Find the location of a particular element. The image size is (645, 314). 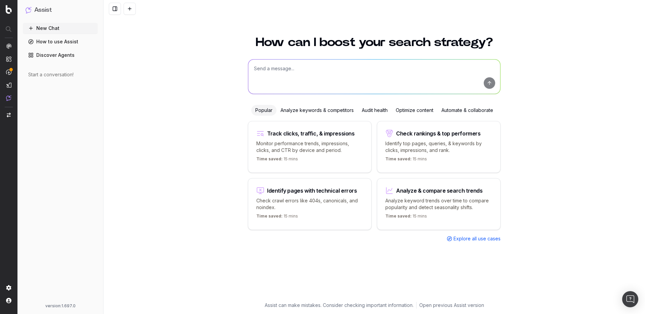

h1: Assist is located at coordinates (43, 10).